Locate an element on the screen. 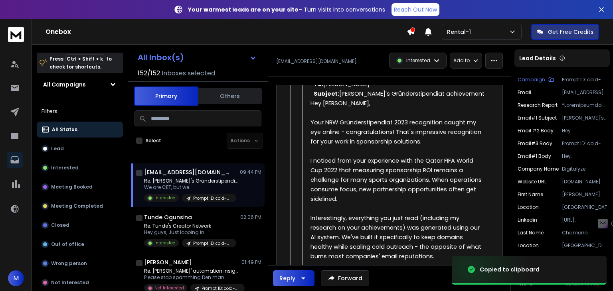 Image resolution: width=613 pixels, height=291 pixels. button: Reply is located at coordinates (294, 278).